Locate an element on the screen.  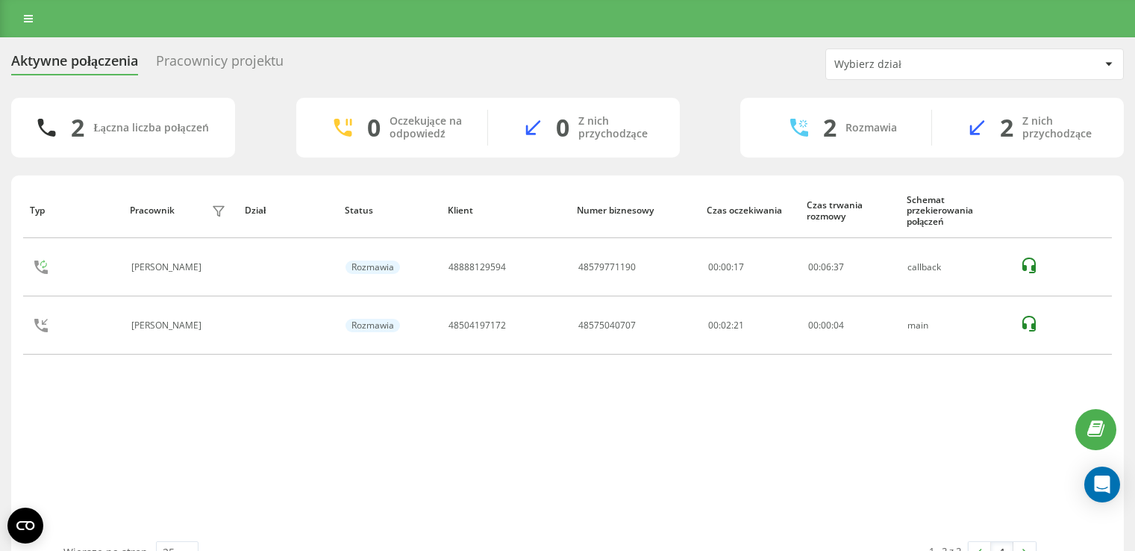
div: Czas oczekiwania is located at coordinates (749, 210).